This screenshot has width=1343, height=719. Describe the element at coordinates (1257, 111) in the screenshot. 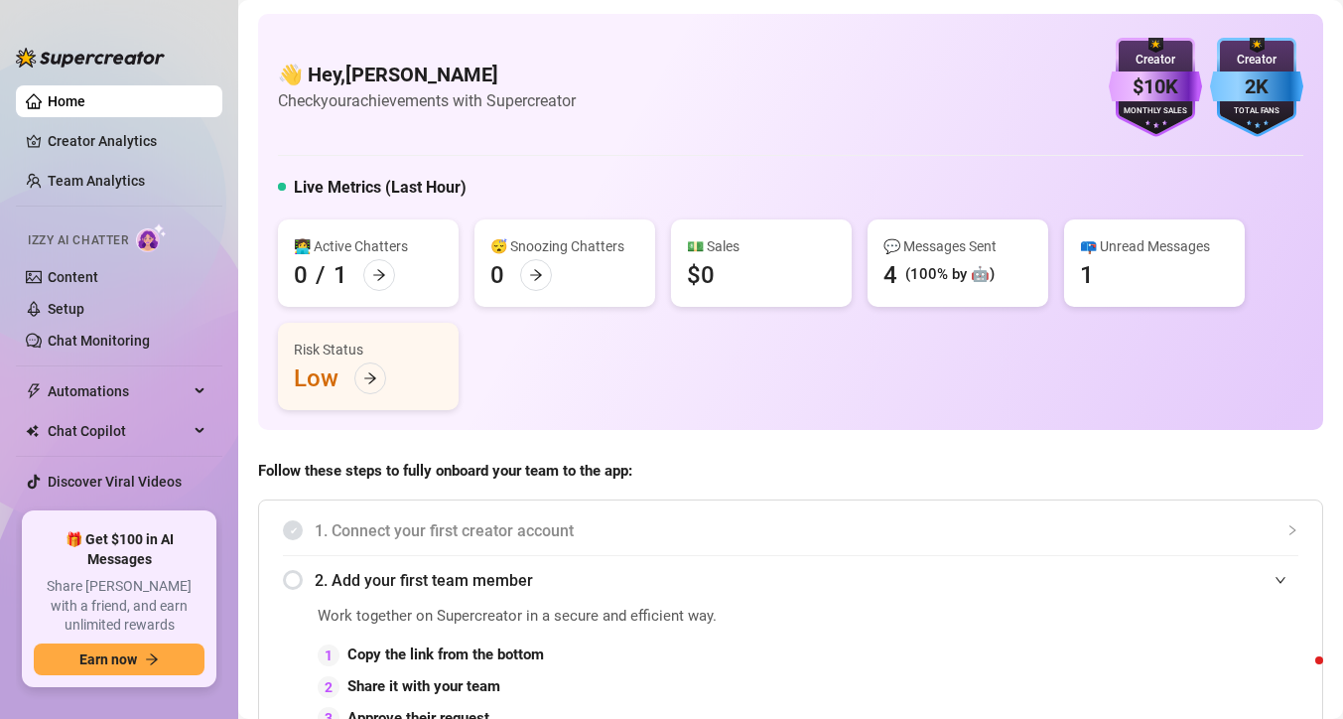

I see `div: Total Fans` at that location.